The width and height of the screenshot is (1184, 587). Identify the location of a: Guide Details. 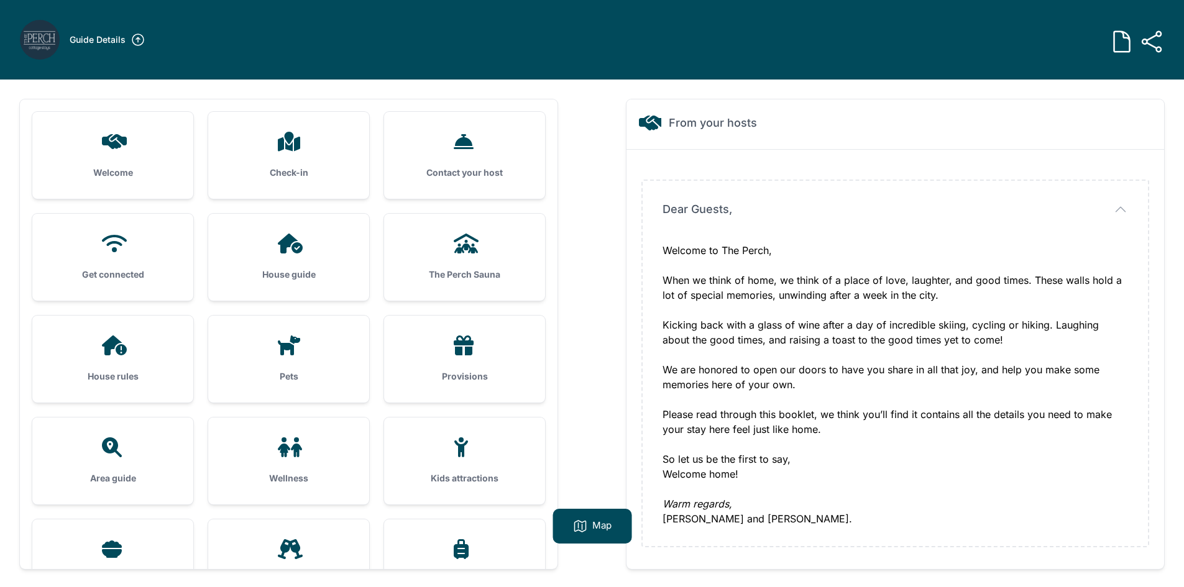
(108, 40).